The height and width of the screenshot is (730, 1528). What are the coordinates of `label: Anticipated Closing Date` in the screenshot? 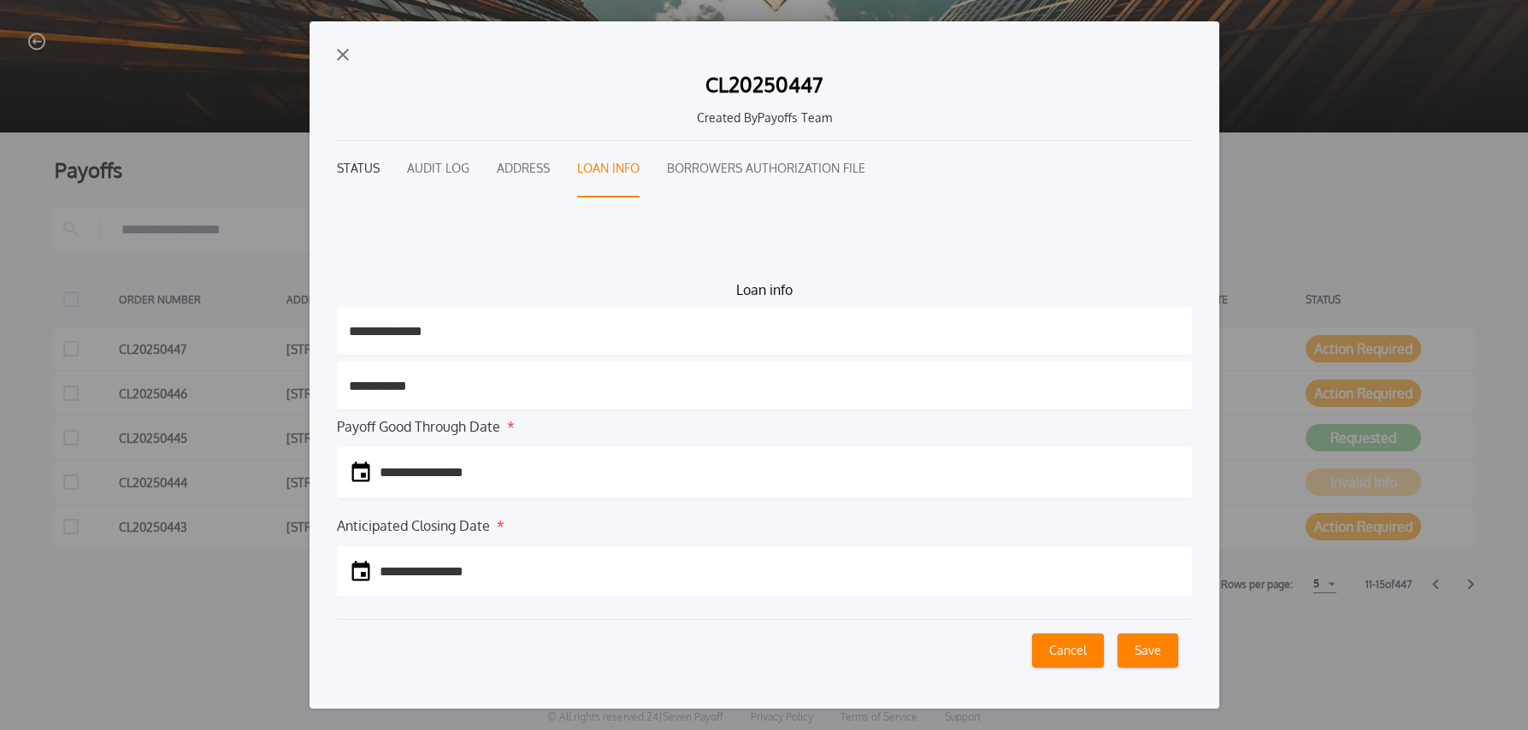 It's located at (413, 526).